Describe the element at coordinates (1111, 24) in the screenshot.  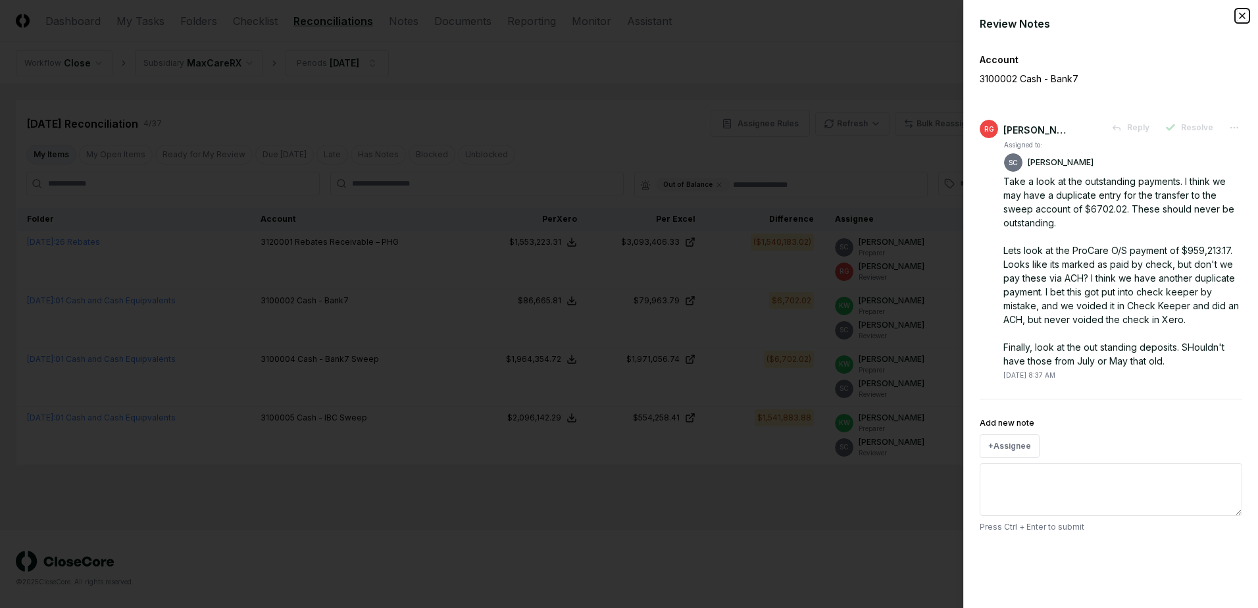
I see `div: Review Notes` at that location.